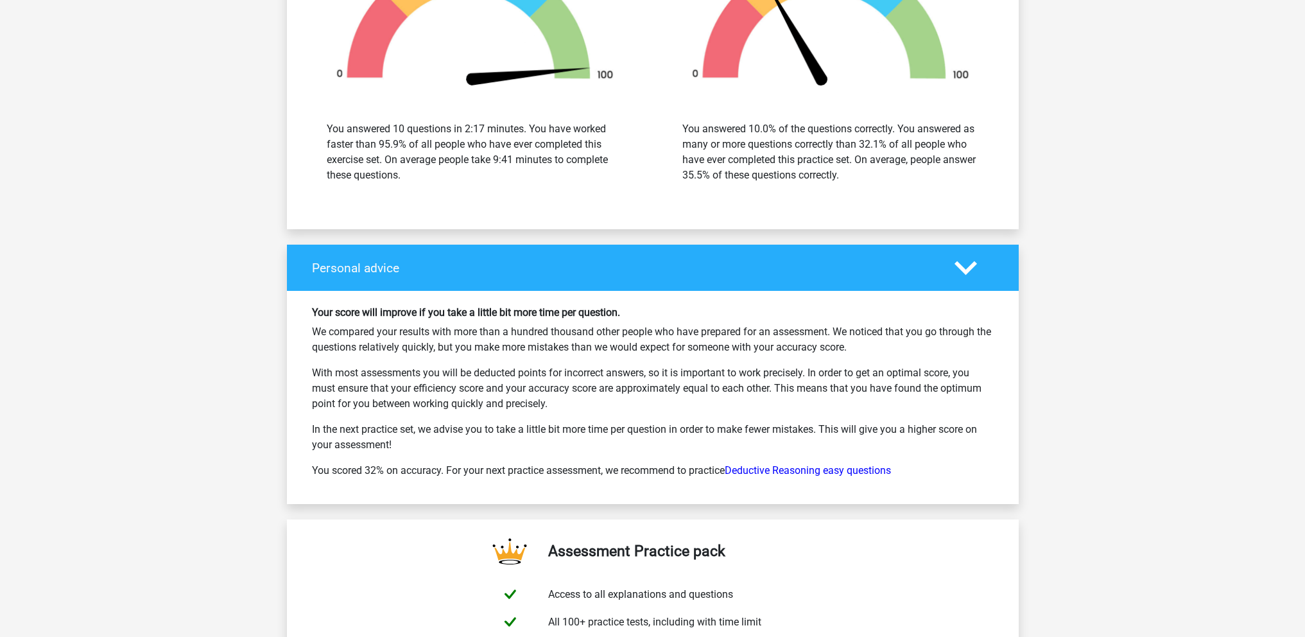 The width and height of the screenshot is (1305, 637). I want to click on p: With most assessments you will be deducted points for incorrect answers, so it is important to wo..., so click(653, 388).